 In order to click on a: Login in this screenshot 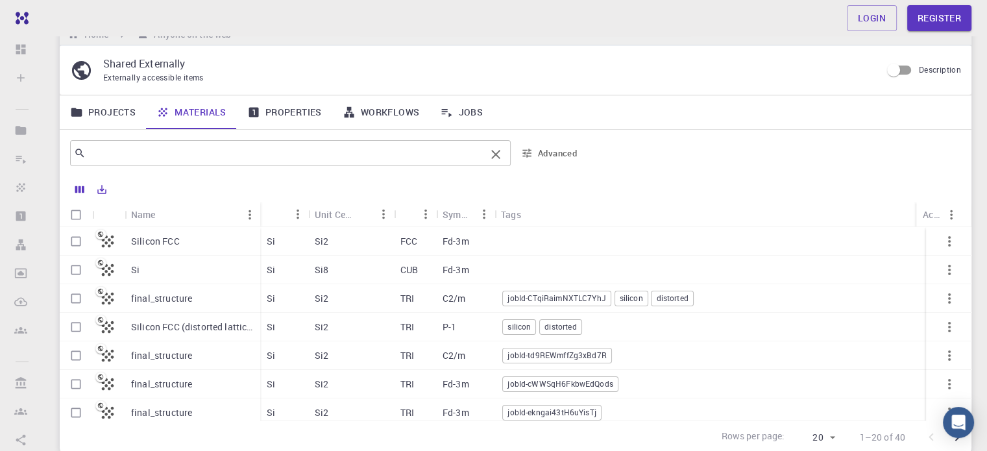, I will do `click(871, 18)`.